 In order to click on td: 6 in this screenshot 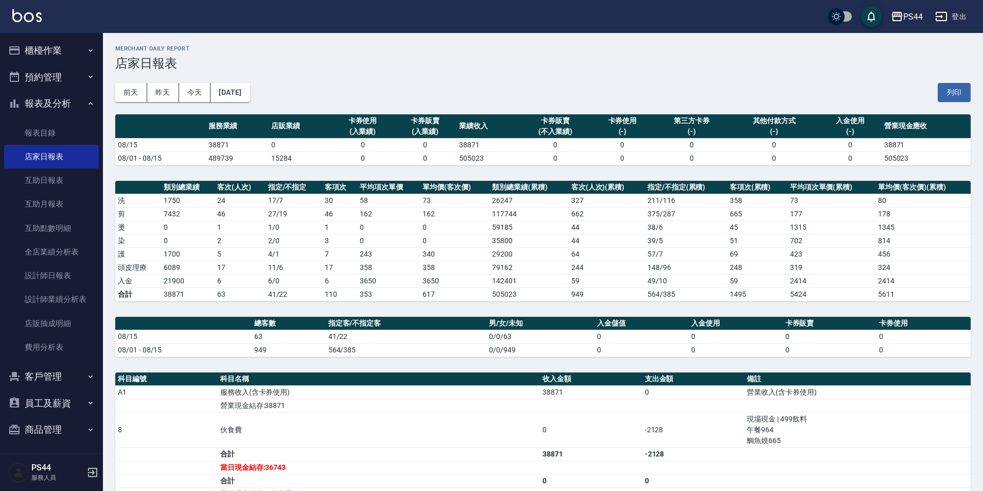, I will do `click(340, 281)`.